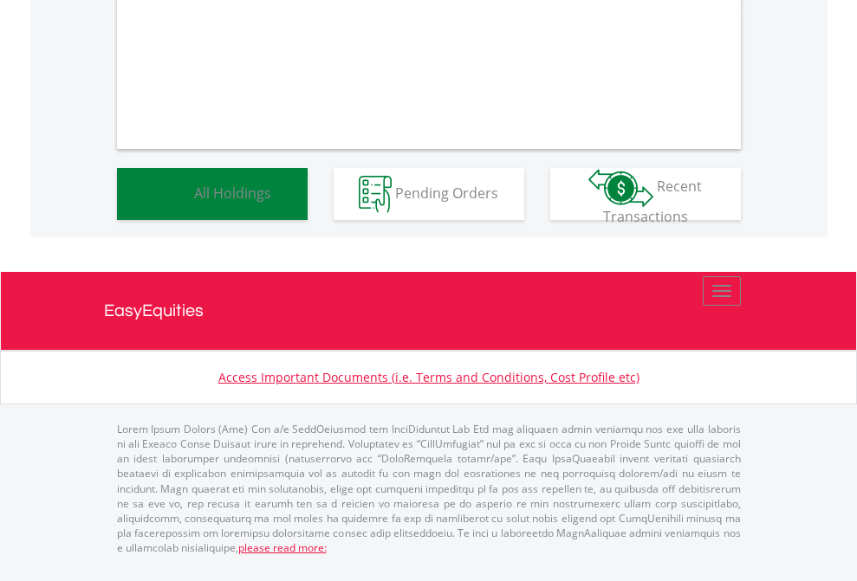 This screenshot has height=581, width=857. Describe the element at coordinates (212, 194) in the screenshot. I see `button: All Holdings` at that location.